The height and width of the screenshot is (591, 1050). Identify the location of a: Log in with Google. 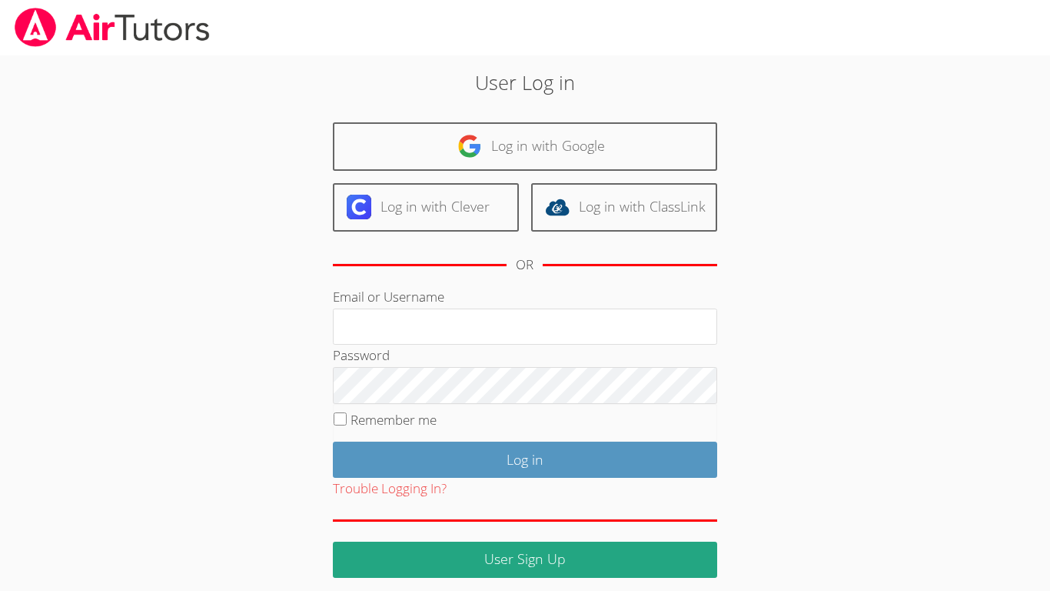
(525, 146).